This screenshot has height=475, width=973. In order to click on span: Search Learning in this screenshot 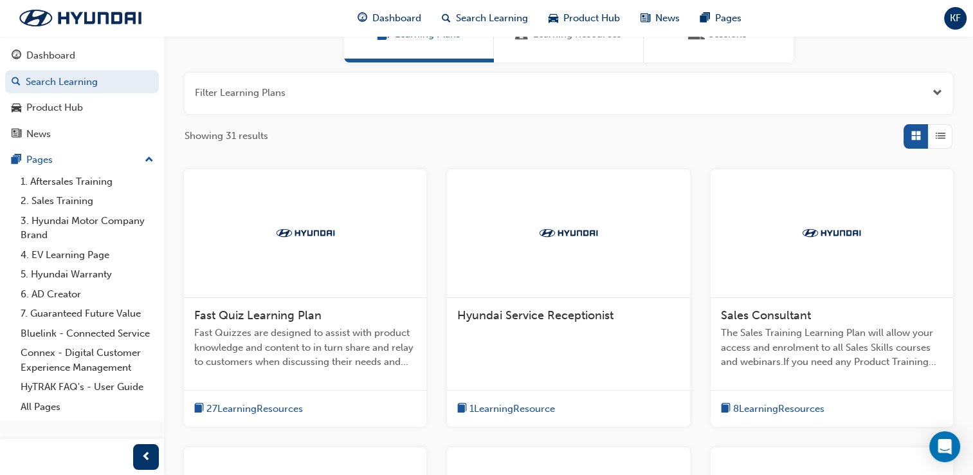, I will do `click(492, 18)`.